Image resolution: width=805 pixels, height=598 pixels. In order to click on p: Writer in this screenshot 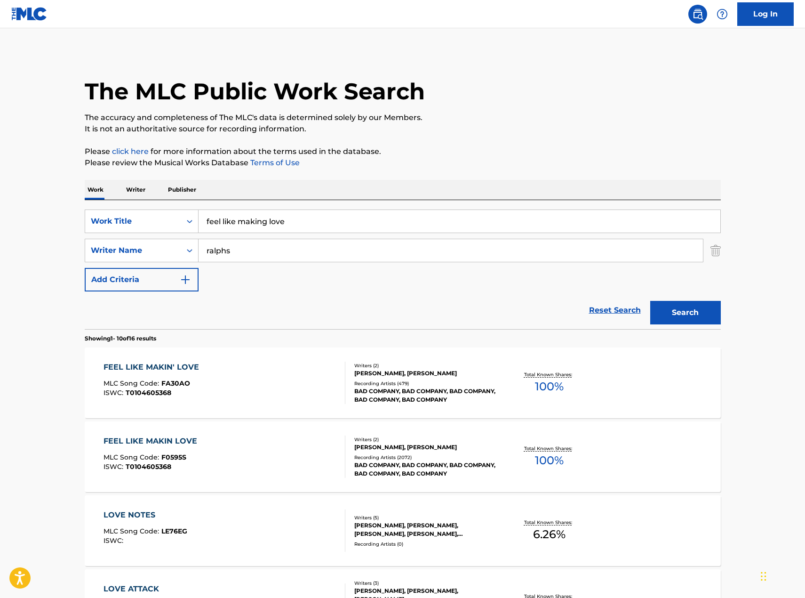, I will do `click(136, 190)`.